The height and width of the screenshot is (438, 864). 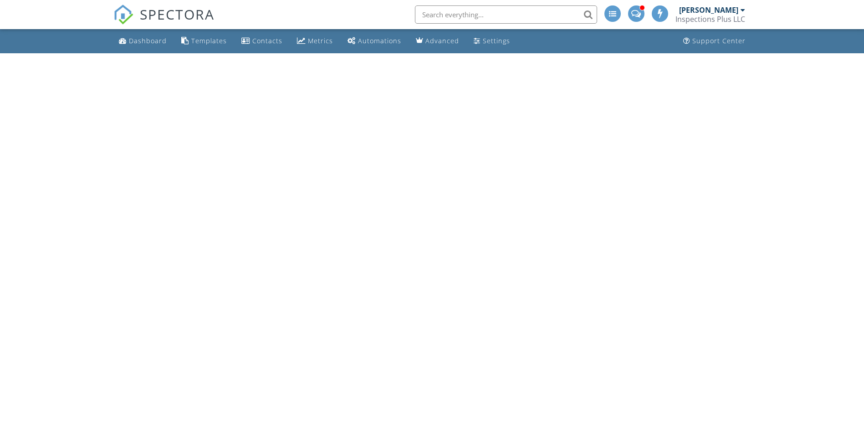 I want to click on input: Search everything..., so click(x=506, y=15).